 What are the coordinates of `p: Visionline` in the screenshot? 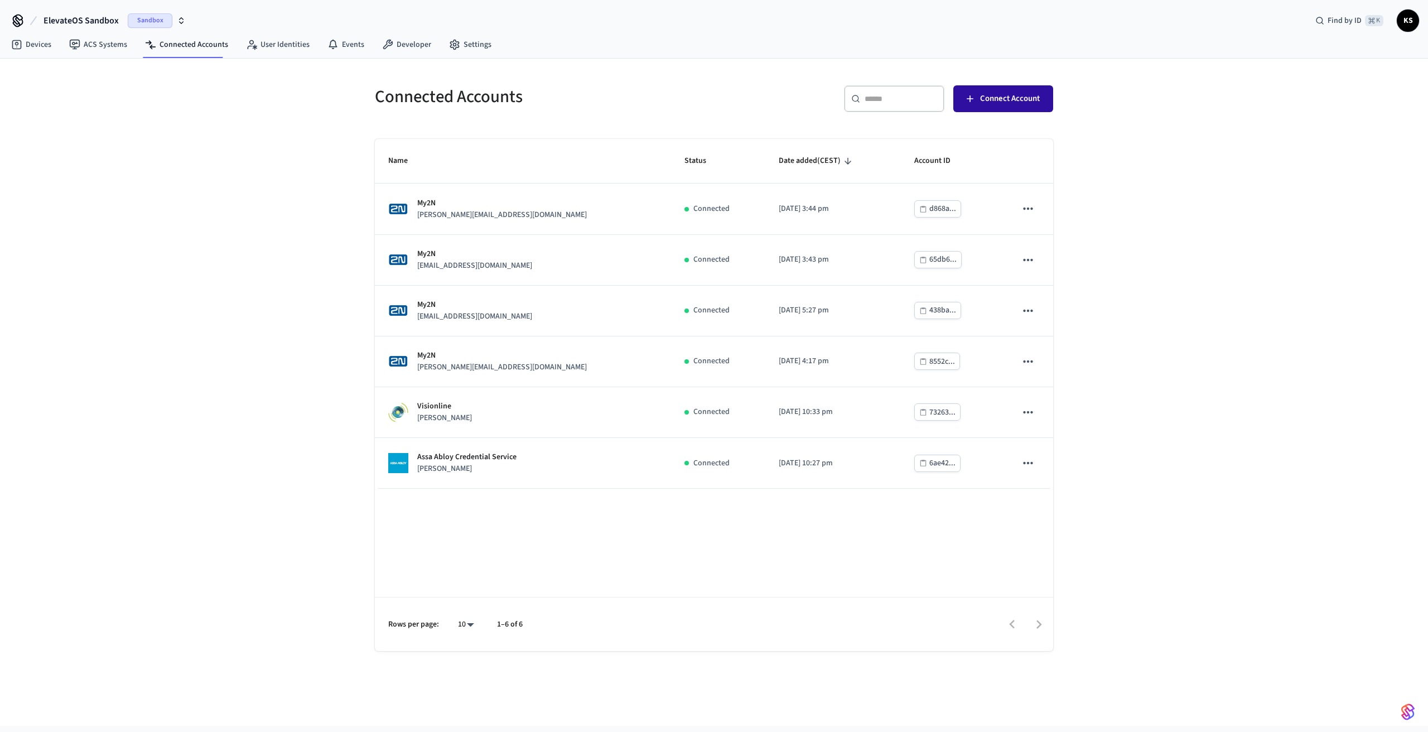 It's located at (445, 406).